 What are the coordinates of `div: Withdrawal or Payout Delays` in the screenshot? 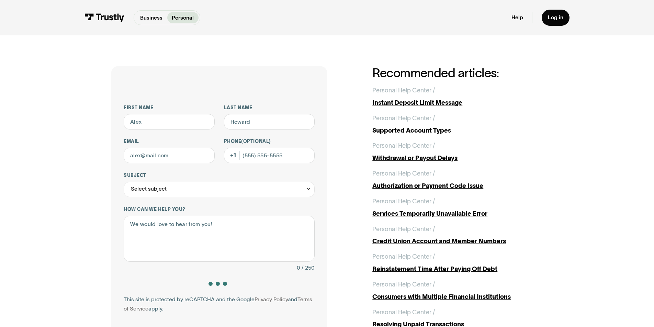 It's located at (457, 158).